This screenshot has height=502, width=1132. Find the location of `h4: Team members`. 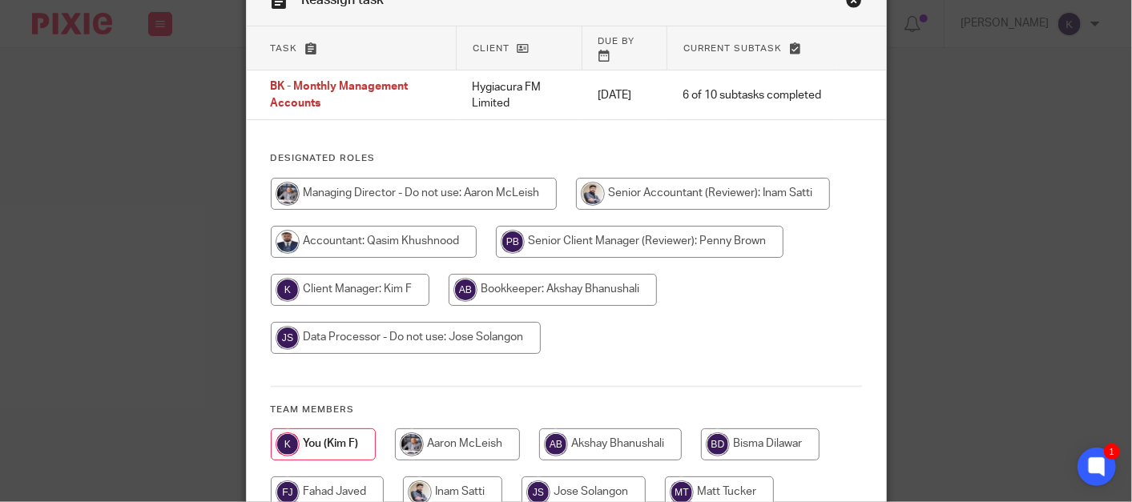

h4: Team members is located at coordinates (566, 410).